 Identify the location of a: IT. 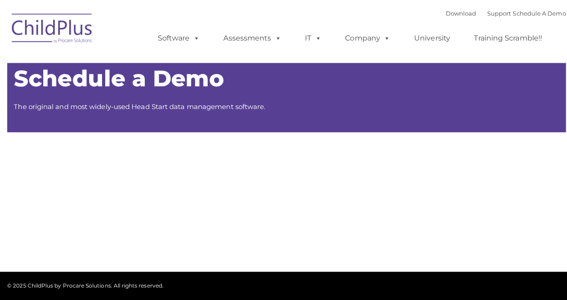
(310, 38).